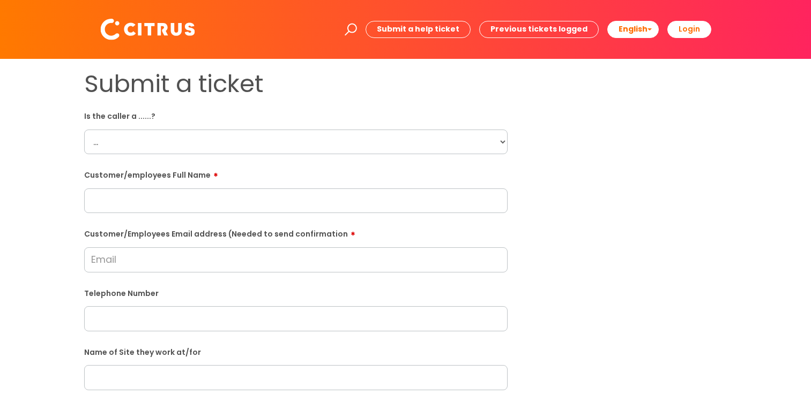 The height and width of the screenshot is (395, 811). What do you see at coordinates (418, 29) in the screenshot?
I see `a: Submit a help ticket` at bounding box center [418, 29].